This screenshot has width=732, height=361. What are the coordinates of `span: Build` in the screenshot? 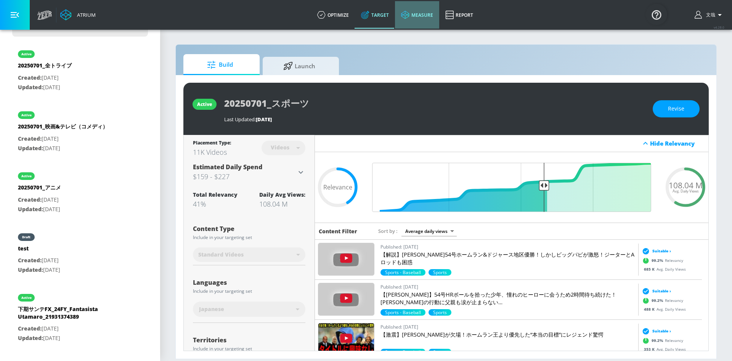 It's located at (220, 65).